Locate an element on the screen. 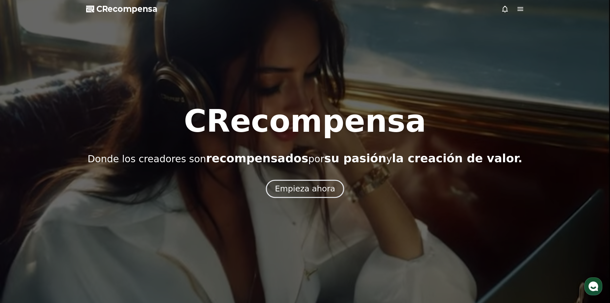 This screenshot has width=610, height=303. font: su pasión is located at coordinates (355, 158).